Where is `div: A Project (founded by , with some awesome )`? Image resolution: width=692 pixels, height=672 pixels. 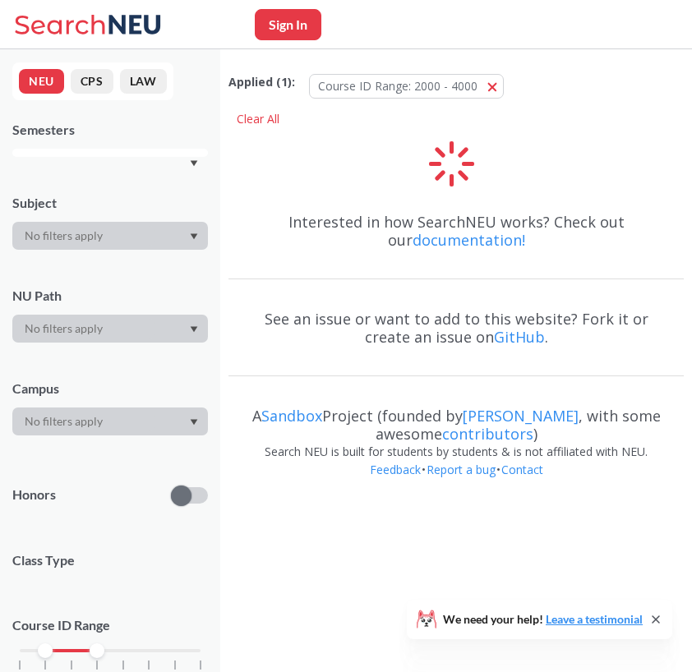 div: A Project (founded by , with some awesome ) is located at coordinates (456, 417).